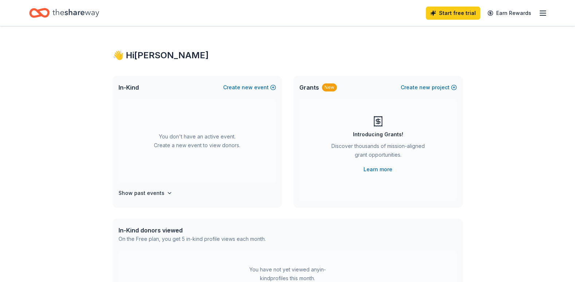 The height and width of the screenshot is (282, 575). I want to click on a: Earn Rewards, so click(510, 13).